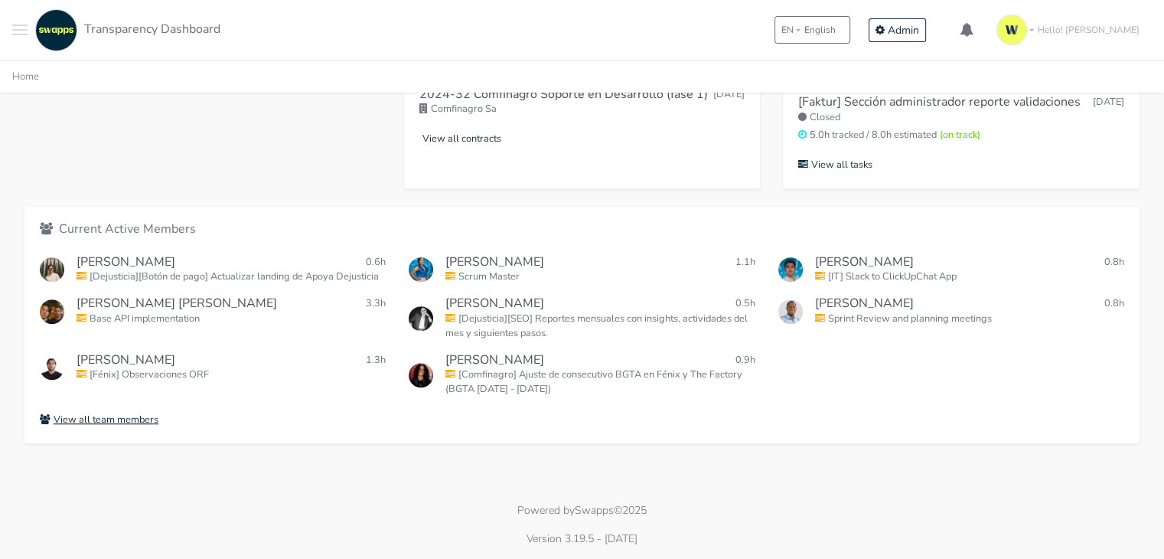 The image size is (1164, 559). I want to click on img: Iván, so click(52, 367).